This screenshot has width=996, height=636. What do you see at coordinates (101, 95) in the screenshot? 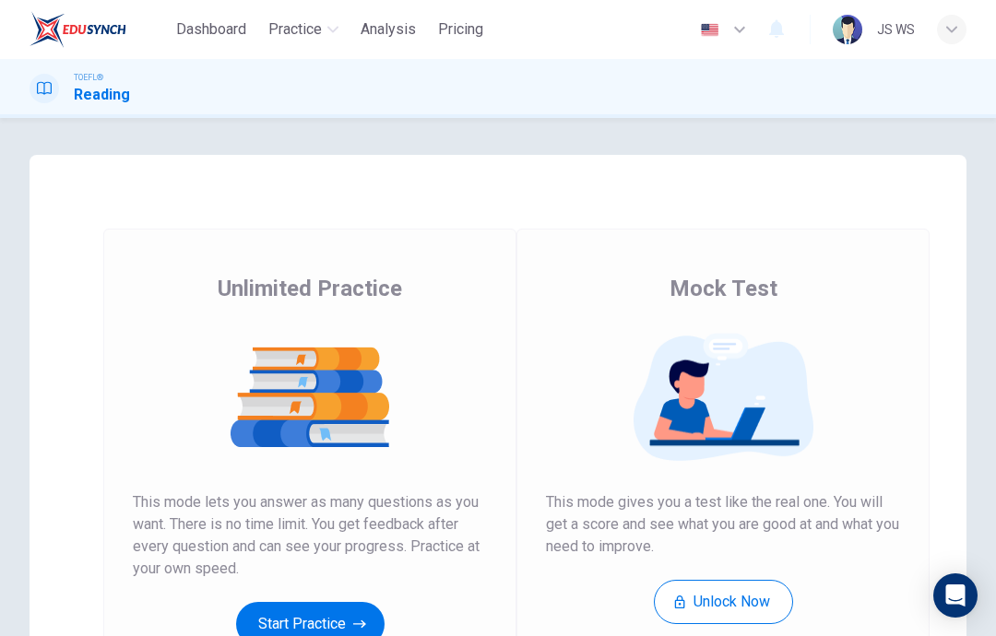
I see `h1: Reading` at bounding box center [101, 95].